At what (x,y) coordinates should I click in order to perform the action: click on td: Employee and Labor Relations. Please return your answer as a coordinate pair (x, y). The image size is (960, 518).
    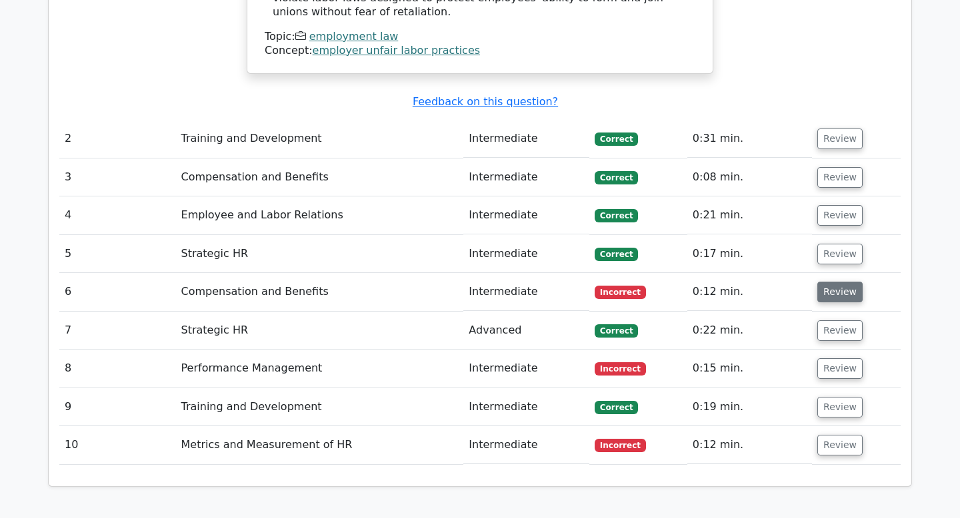
    Looking at the image, I should click on (320, 215).